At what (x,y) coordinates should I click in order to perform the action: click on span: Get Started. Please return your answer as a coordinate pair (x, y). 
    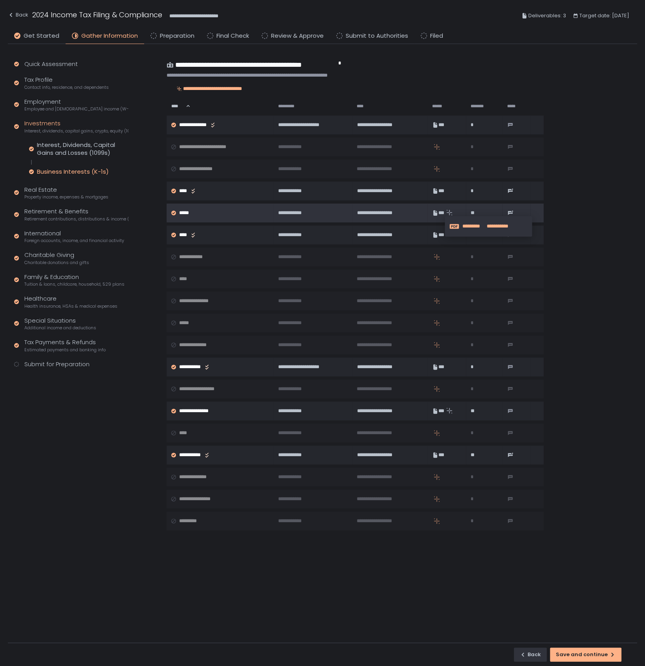
    Looking at the image, I should click on (41, 36).